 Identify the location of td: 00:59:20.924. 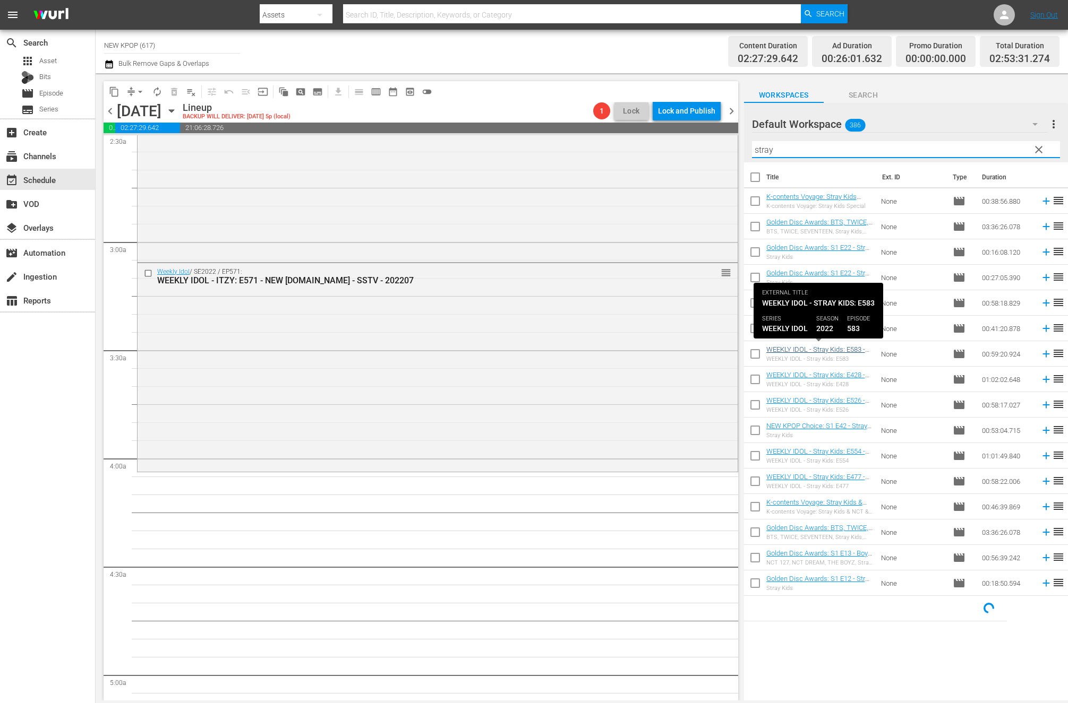
(1006, 354).